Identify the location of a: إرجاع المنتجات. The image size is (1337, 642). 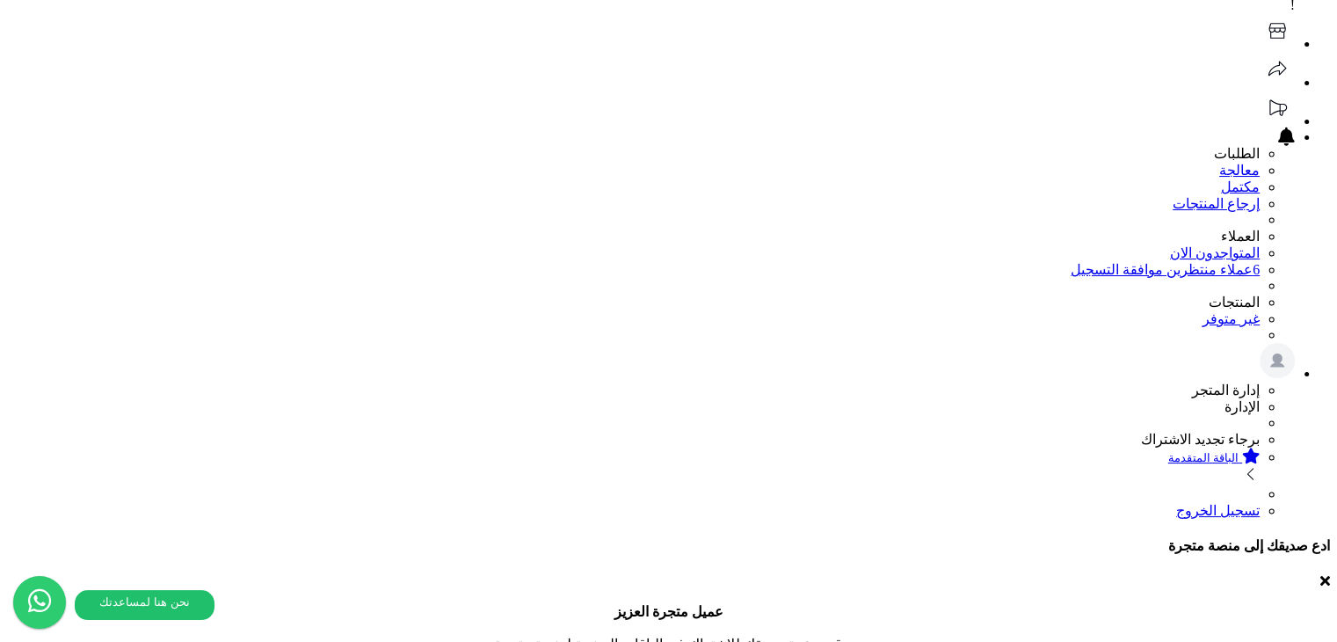
(1216, 203).